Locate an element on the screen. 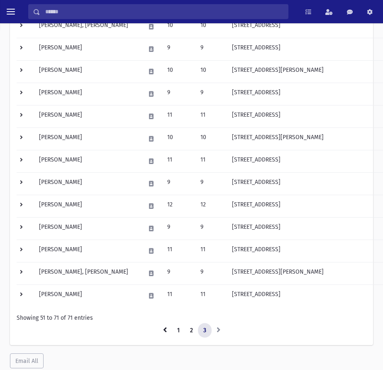  a: 2 is located at coordinates (191, 331).